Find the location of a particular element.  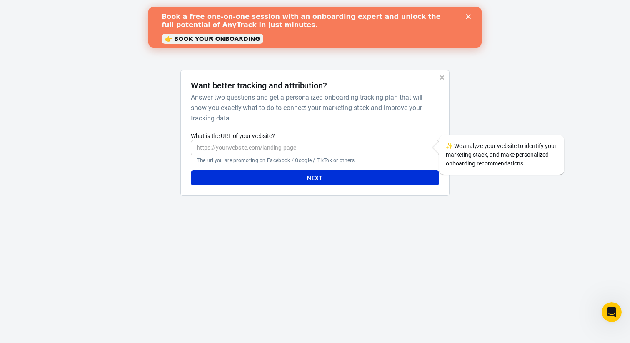

a: 👉 BOOK YOUR ONBOARDING is located at coordinates (64, 32).